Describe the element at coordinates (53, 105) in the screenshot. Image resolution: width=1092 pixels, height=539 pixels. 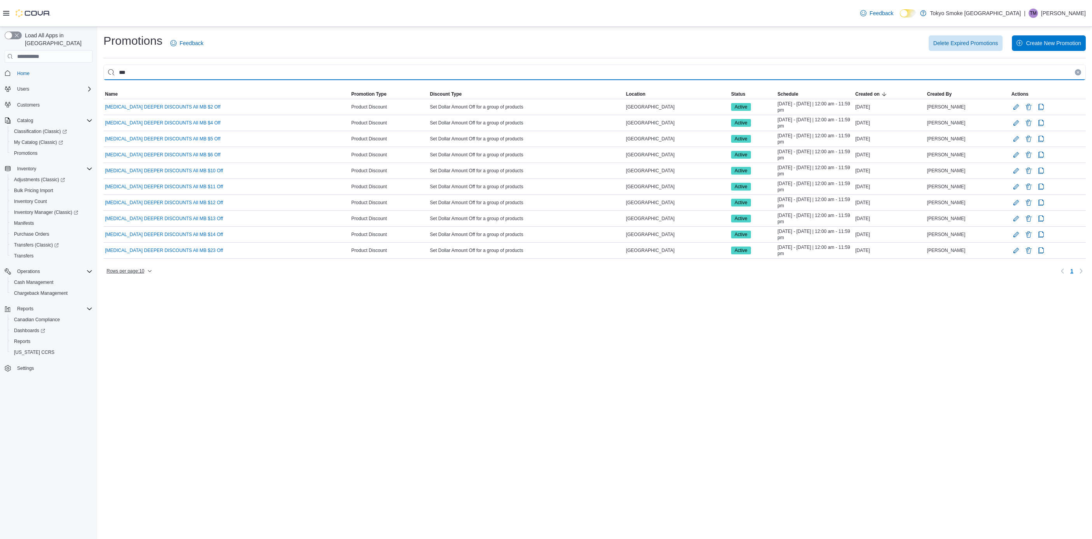
I see `span: Customers` at that location.